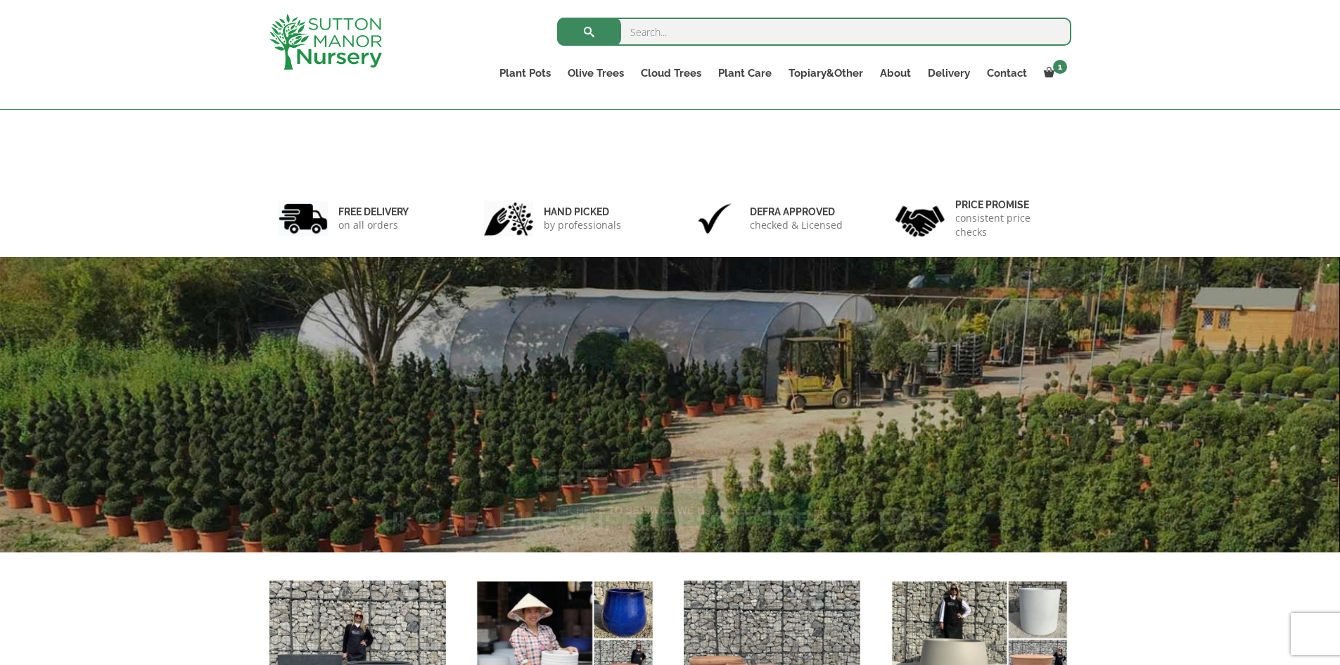 This screenshot has height=665, width=1340. What do you see at coordinates (1006, 73) in the screenshot?
I see `a: Contact` at bounding box center [1006, 73].